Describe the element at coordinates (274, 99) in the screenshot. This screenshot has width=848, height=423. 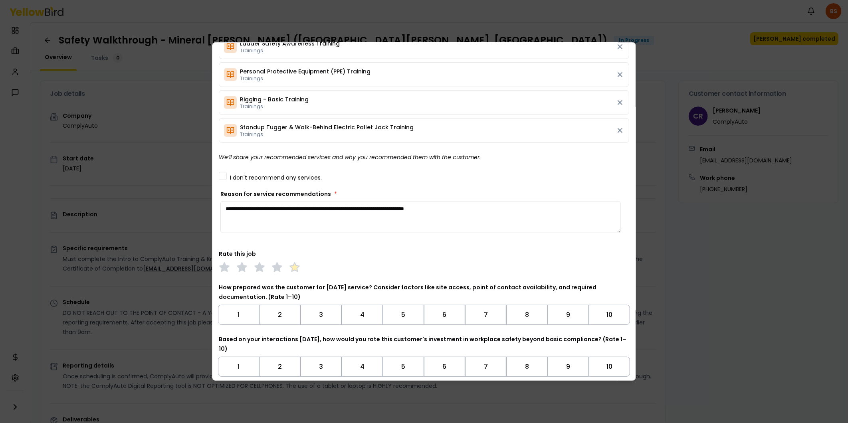
I see `span: Rigging - Basic Training` at that location.